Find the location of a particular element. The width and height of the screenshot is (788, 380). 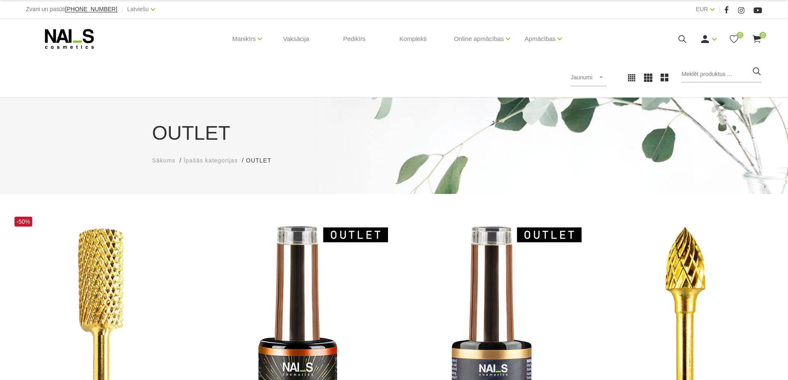

a: EUR is located at coordinates (702, 9).